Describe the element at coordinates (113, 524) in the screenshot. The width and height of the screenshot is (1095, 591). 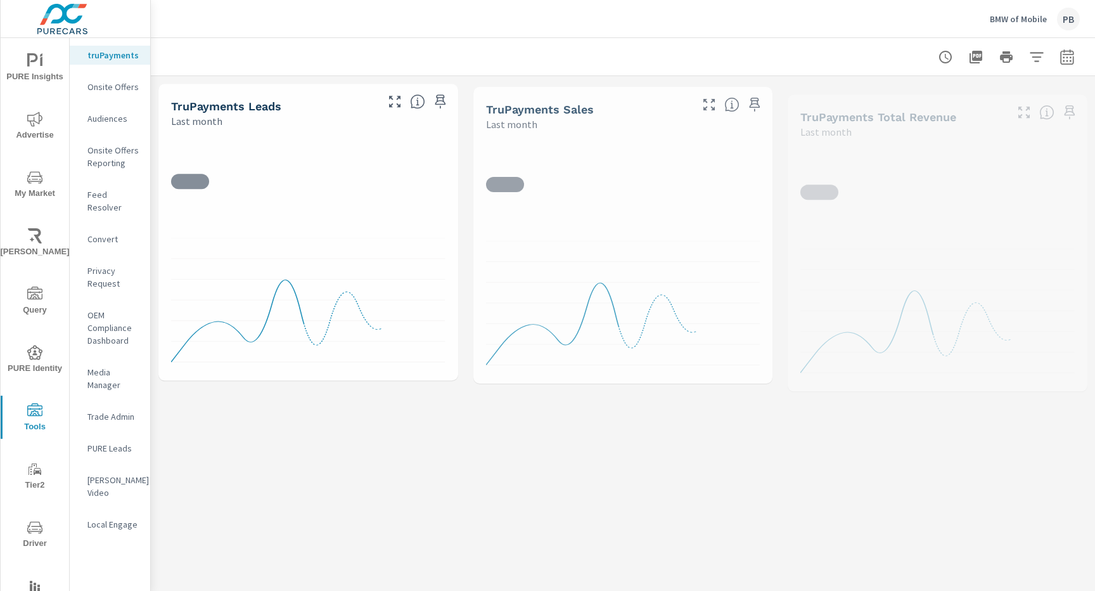
I see `p: Local Engage` at that location.